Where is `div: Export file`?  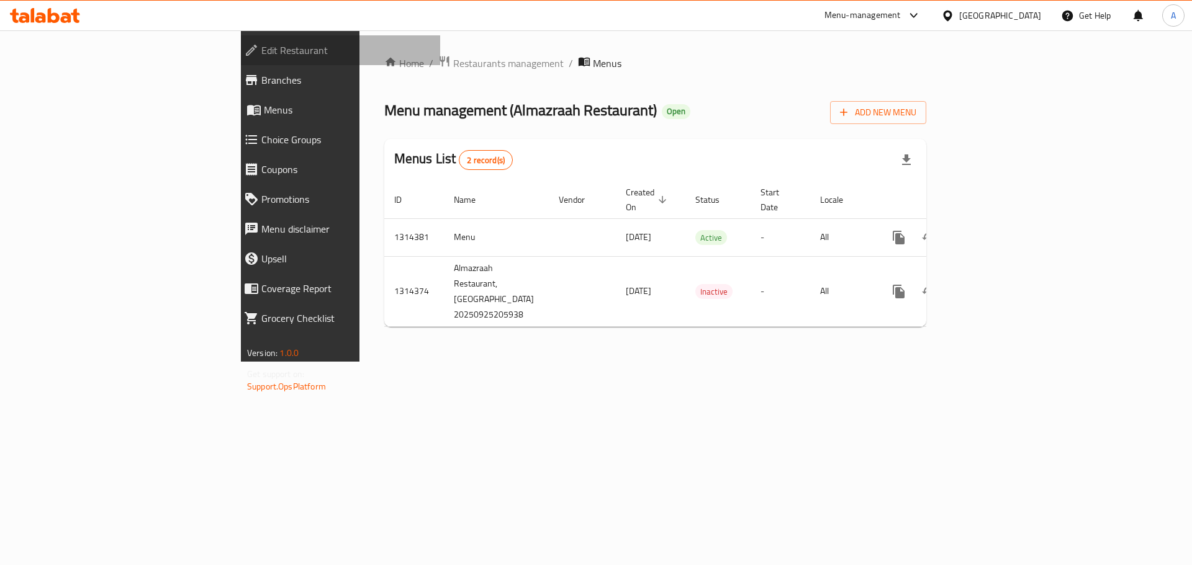
div: Export file is located at coordinates (906, 160).